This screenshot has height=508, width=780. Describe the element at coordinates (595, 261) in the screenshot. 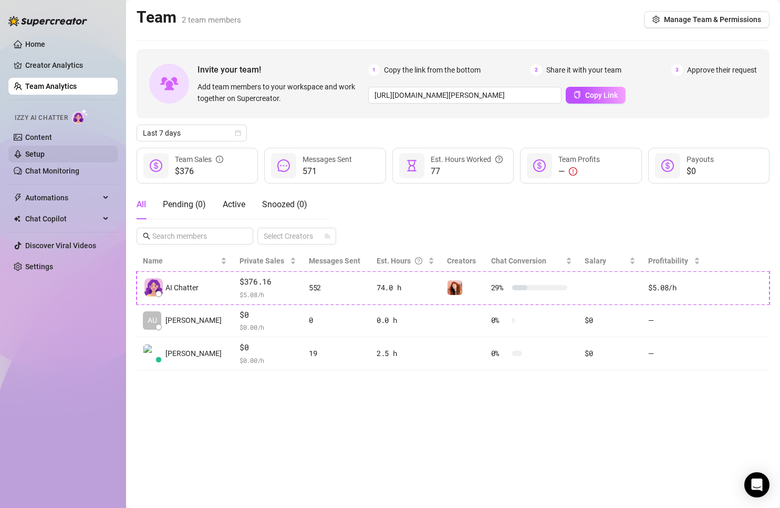

I see `span: Salary` at that location.